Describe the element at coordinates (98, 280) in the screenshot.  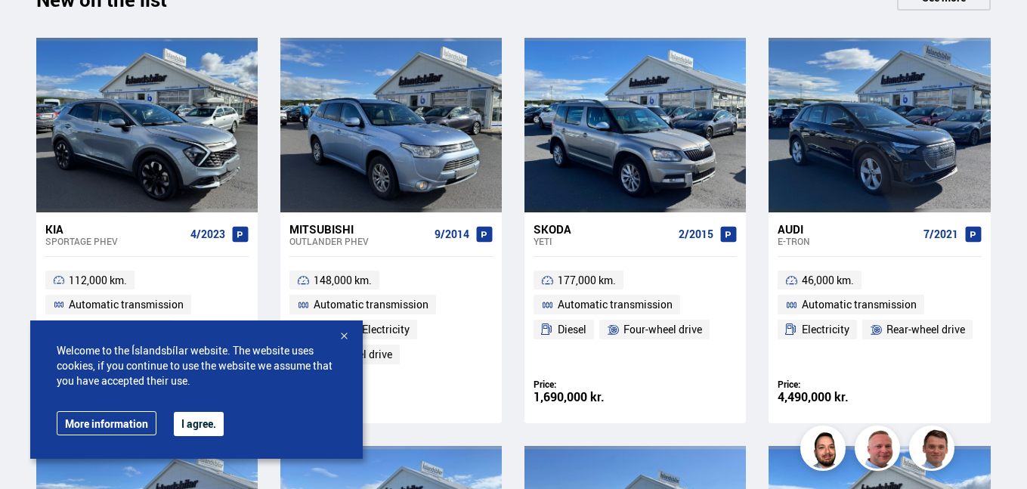
I see `font: 112,000 km.` at that location.